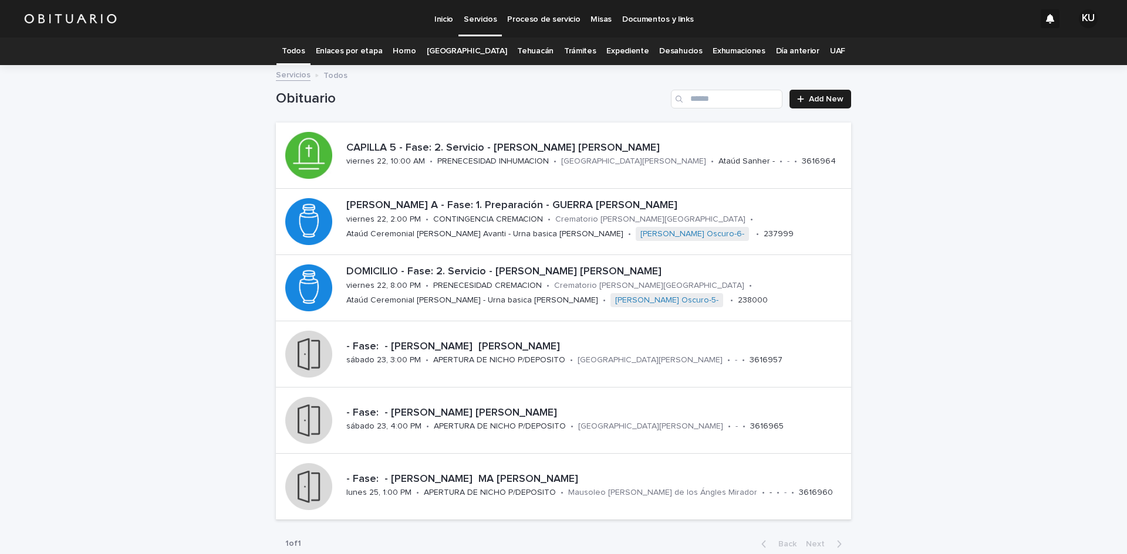  I want to click on a: Todos, so click(293, 51).